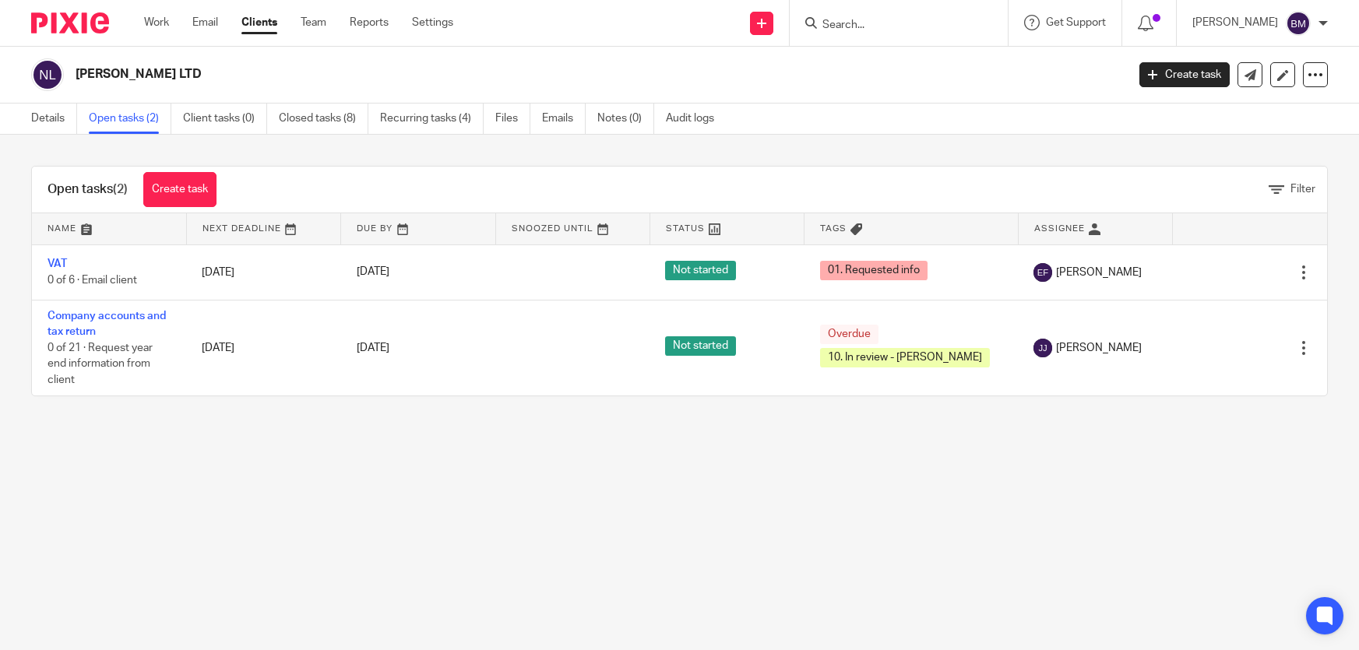 This screenshot has width=1359, height=650. Describe the element at coordinates (130, 118) in the screenshot. I see `a: Open tasks (2)` at that location.